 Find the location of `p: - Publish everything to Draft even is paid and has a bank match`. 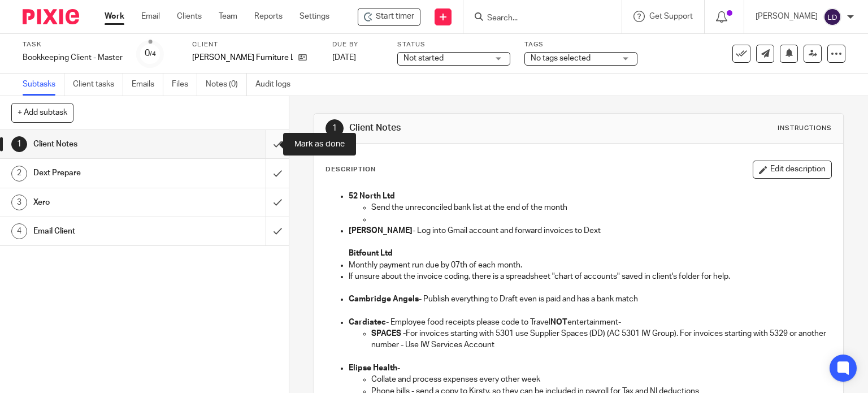

p: - Publish everything to Draft even is paid and has a bank match is located at coordinates (590, 299).